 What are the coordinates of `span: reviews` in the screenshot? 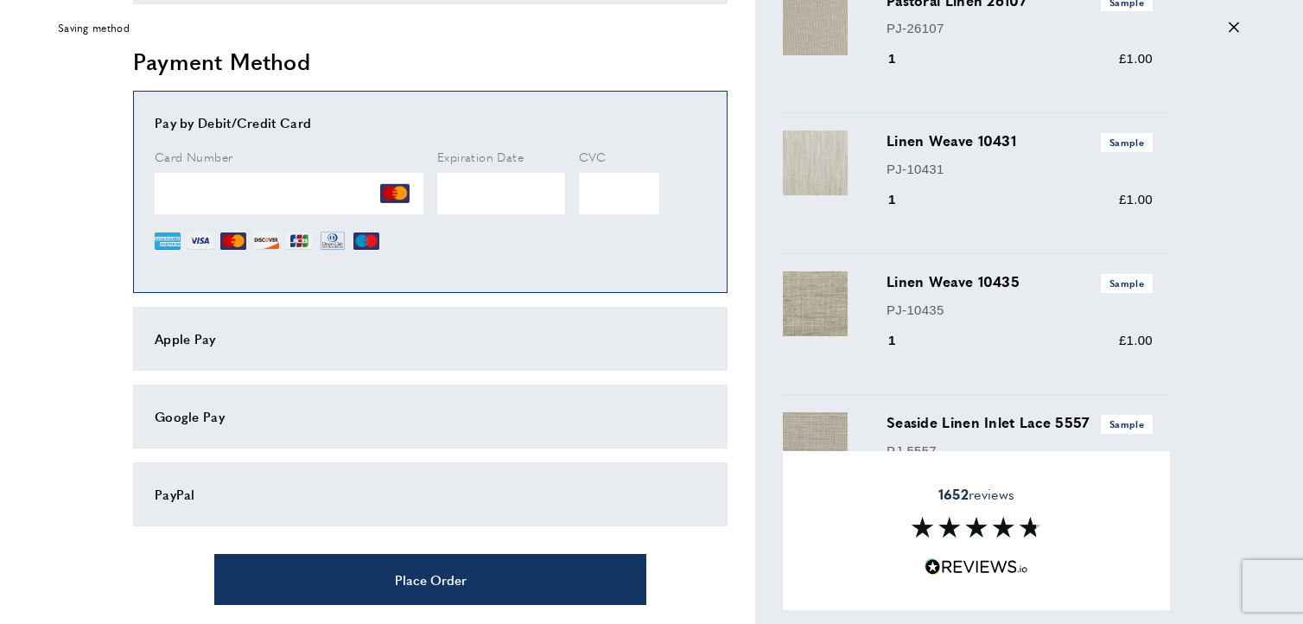 It's located at (976, 494).